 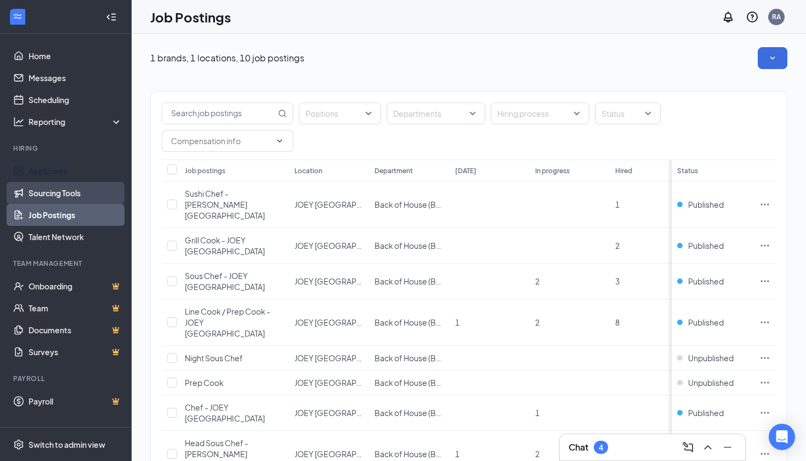 What do you see at coordinates (569, 170) in the screenshot?
I see `th: In progress` at bounding box center [569, 170].